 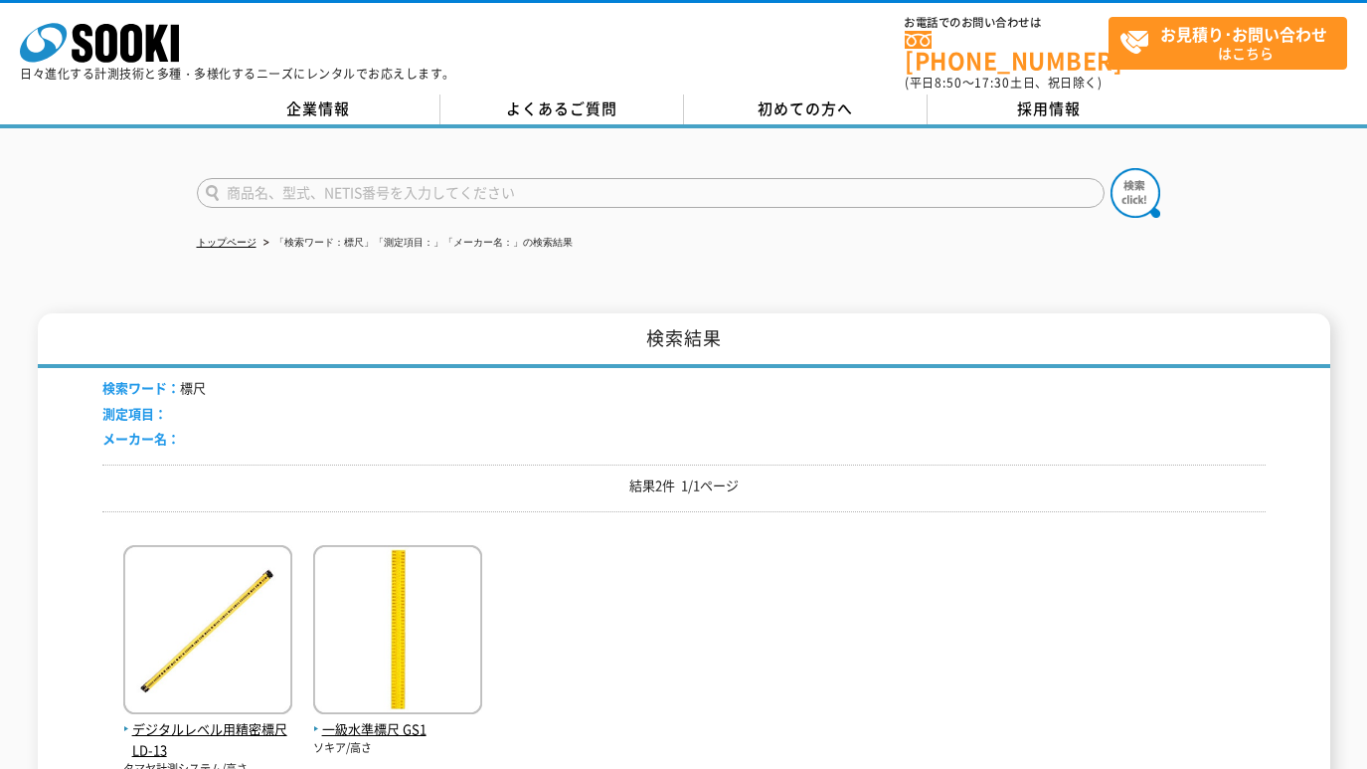 What do you see at coordinates (1244, 34) in the screenshot?
I see `strong: お見積り･お問い合わせ` at bounding box center [1244, 34].